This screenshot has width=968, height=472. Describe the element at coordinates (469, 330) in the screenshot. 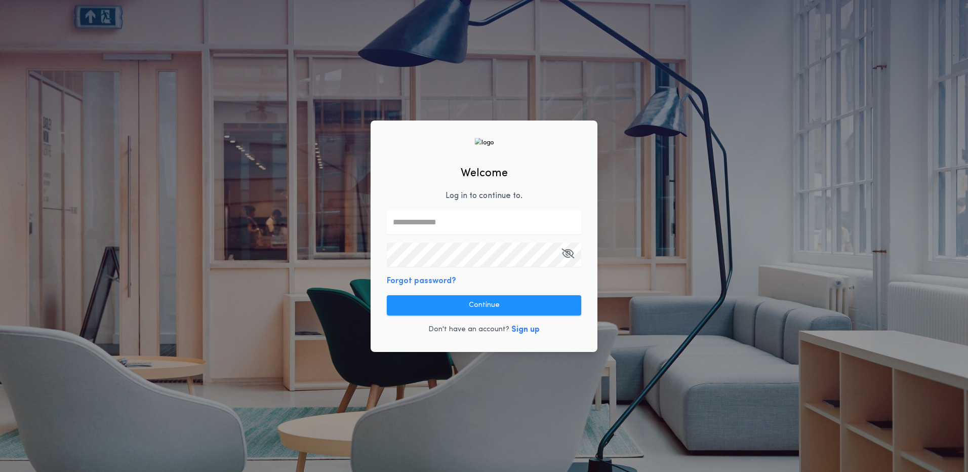

I see `p: Don't have an account?` at that location.